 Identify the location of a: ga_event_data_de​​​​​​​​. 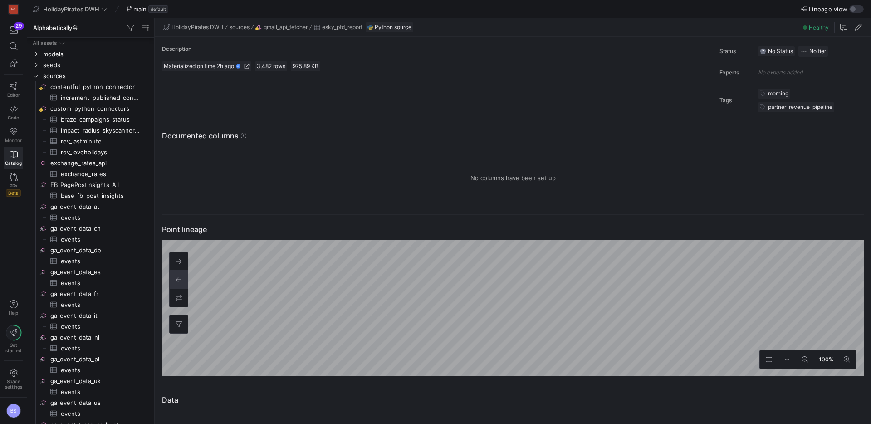
(91, 250).